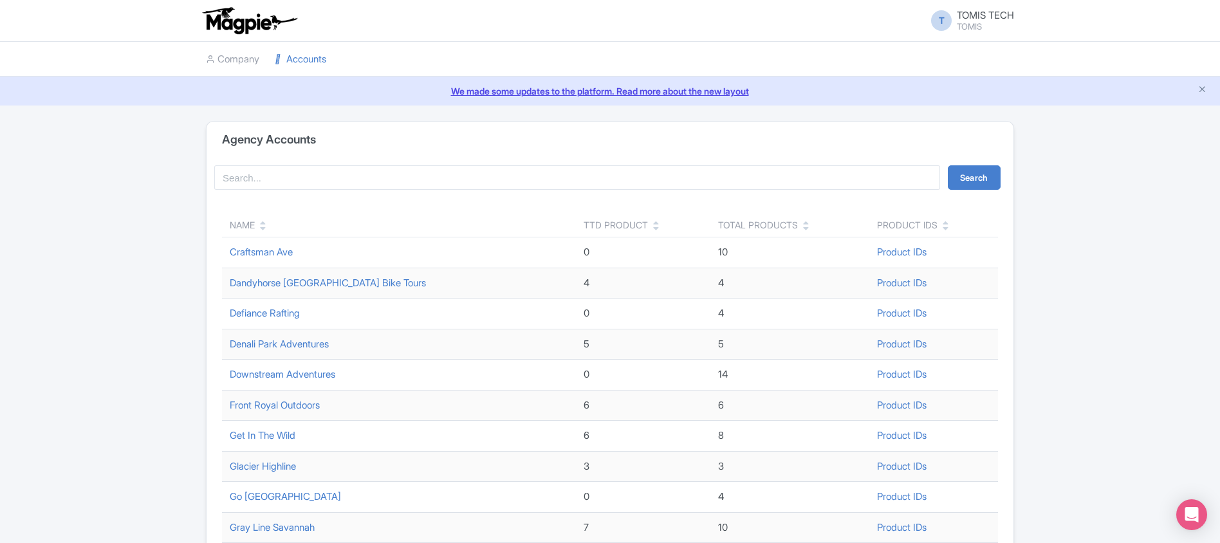 The image size is (1220, 543). Describe the element at coordinates (283, 374) in the screenshot. I see `a: Downstream Adventures` at that location.